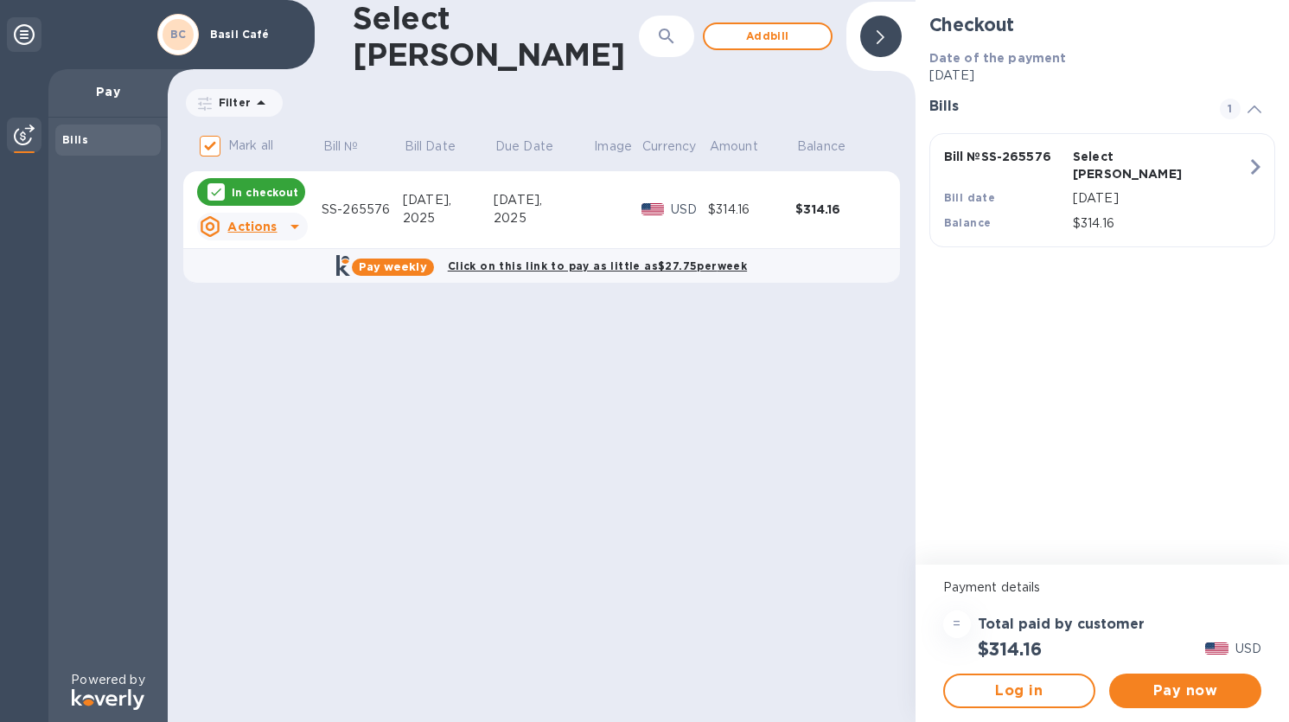 This screenshot has width=1289, height=722. Describe the element at coordinates (231, 102) in the screenshot. I see `p: Filter` at that location.